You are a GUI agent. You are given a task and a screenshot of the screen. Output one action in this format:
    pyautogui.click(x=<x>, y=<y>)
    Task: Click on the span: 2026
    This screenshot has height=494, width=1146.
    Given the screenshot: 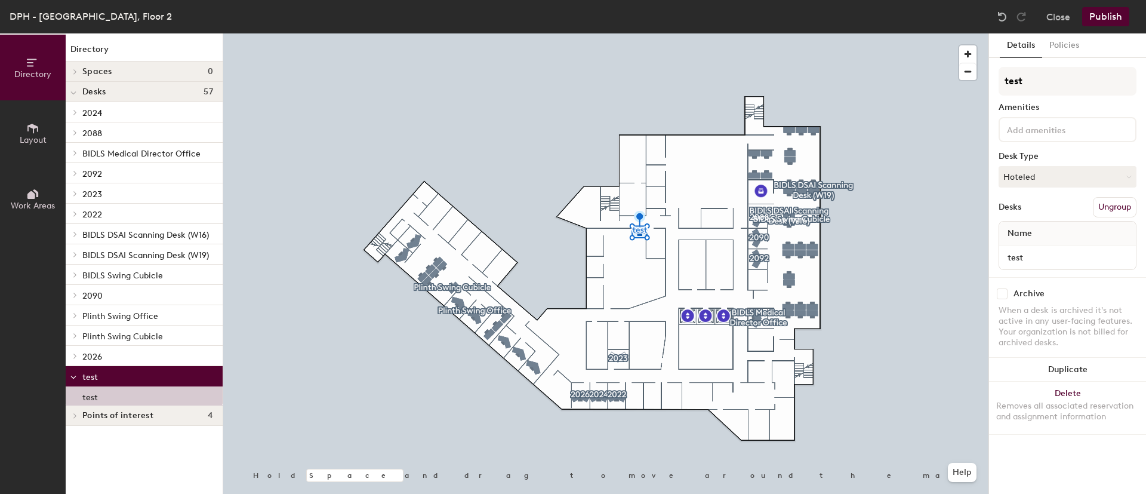 What is the action you would take?
    pyautogui.click(x=92, y=356)
    